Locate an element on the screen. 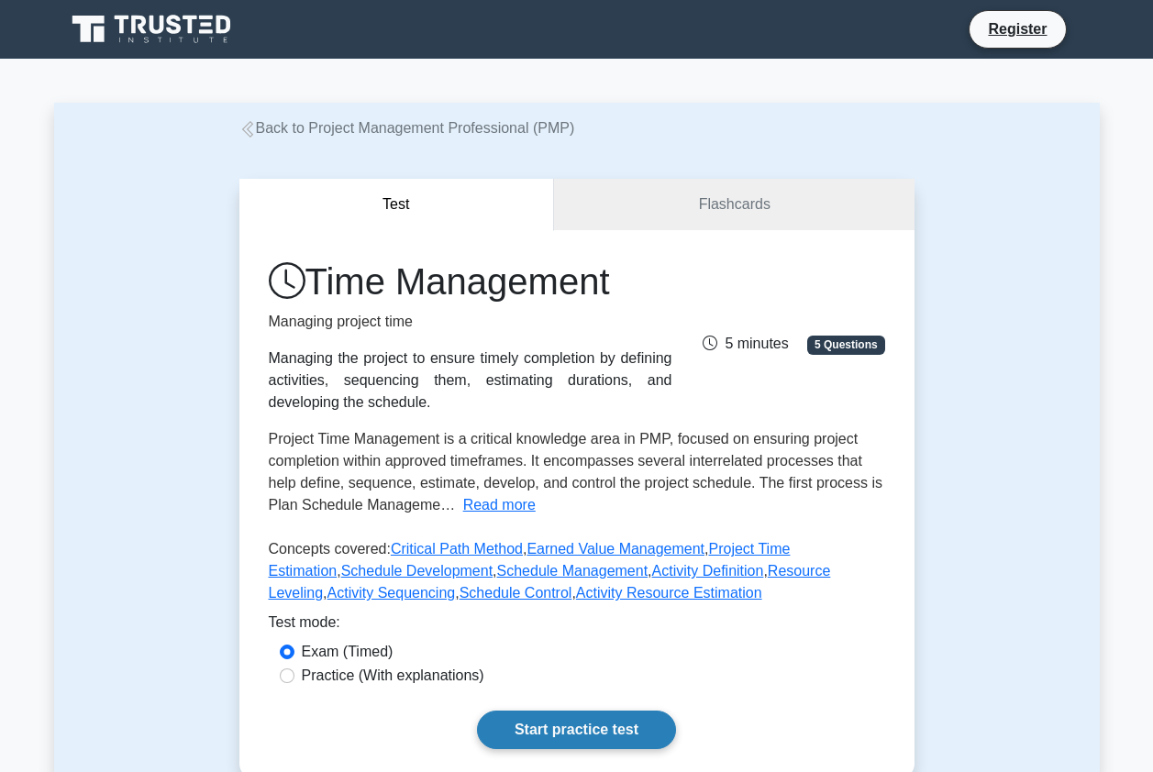  button: Read more is located at coordinates (499, 505).